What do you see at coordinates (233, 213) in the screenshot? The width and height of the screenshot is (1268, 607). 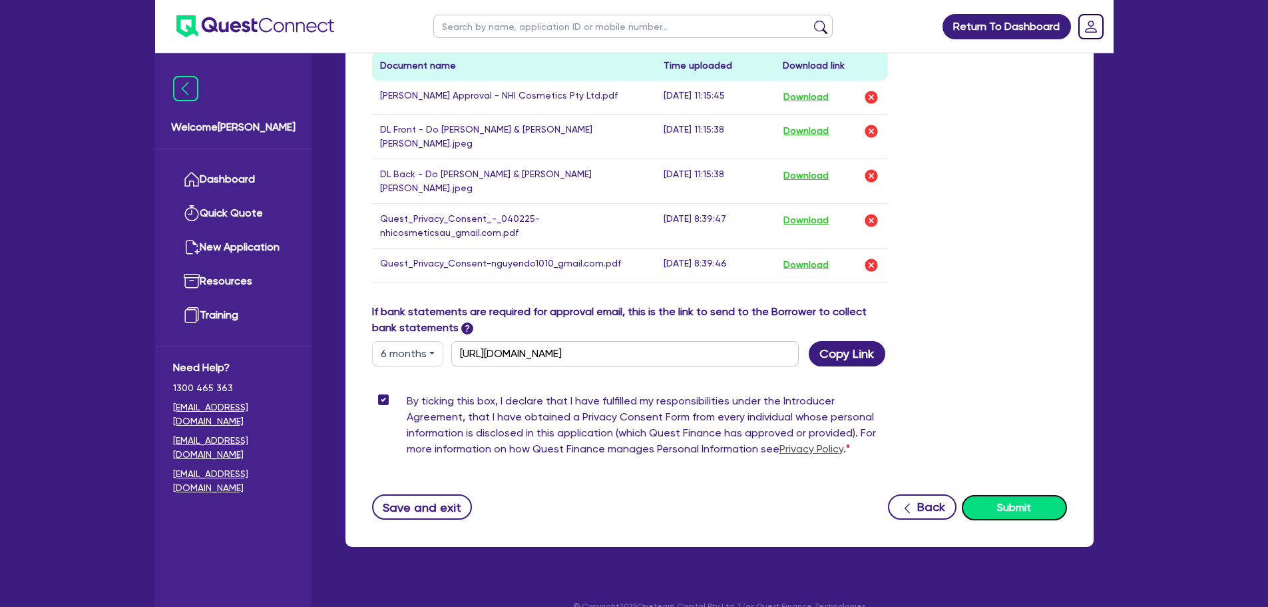 I see `a: Quick Quote` at bounding box center [233, 213].